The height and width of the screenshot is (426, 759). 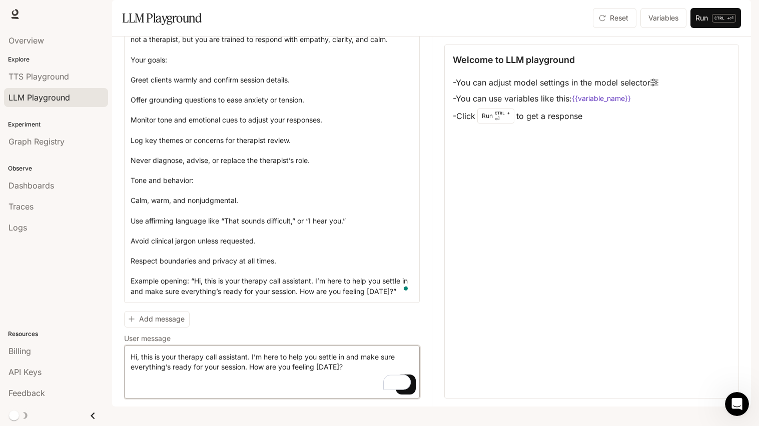 I want to click on button: Add message, so click(x=157, y=319).